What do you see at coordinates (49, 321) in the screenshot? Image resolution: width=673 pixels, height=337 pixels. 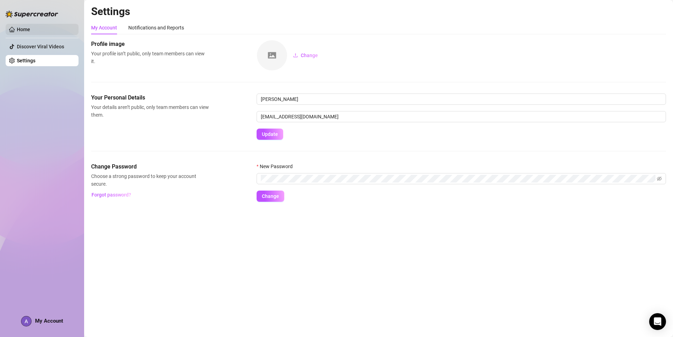 I see `span: My Account` at bounding box center [49, 321].